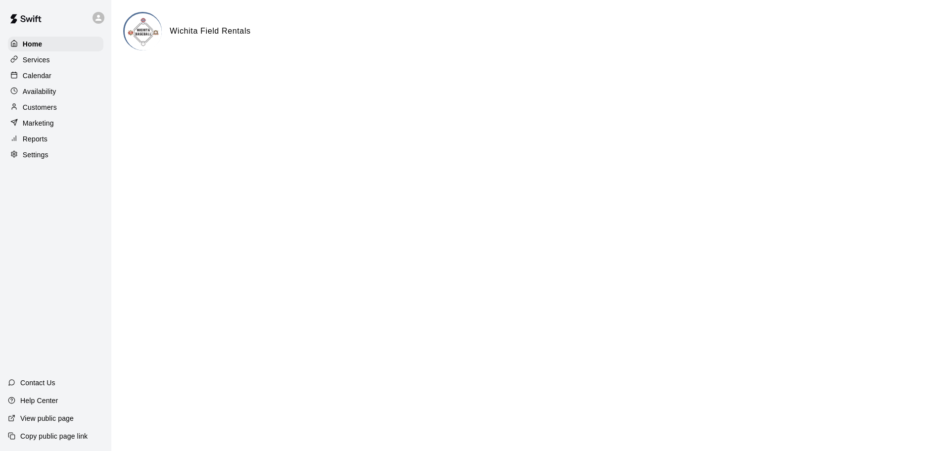  Describe the element at coordinates (38, 123) in the screenshot. I see `p: Marketing` at that location.